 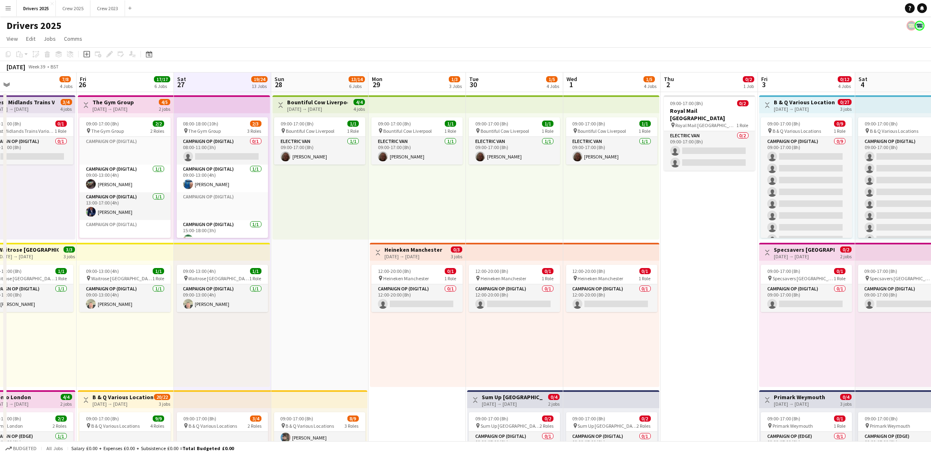 I want to click on h1: Drivers 2025, so click(x=34, y=26).